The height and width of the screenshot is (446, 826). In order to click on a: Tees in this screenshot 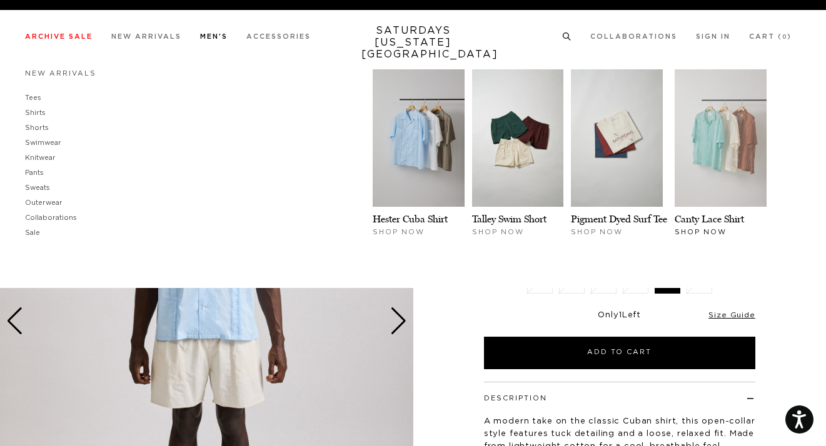, I will do `click(33, 98)`.